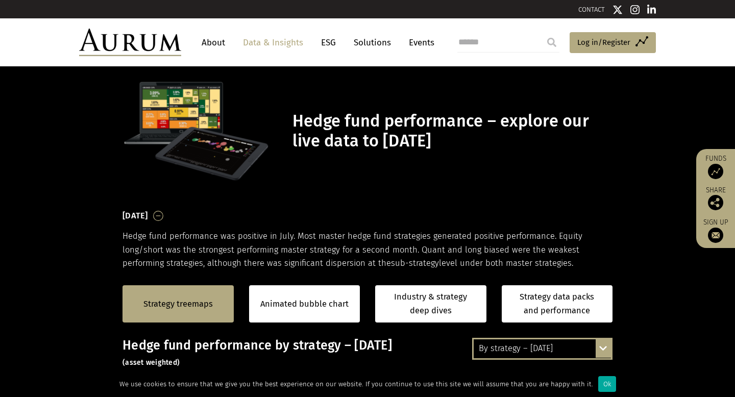 This screenshot has width=735, height=397. I want to click on a: Sign up, so click(716, 230).